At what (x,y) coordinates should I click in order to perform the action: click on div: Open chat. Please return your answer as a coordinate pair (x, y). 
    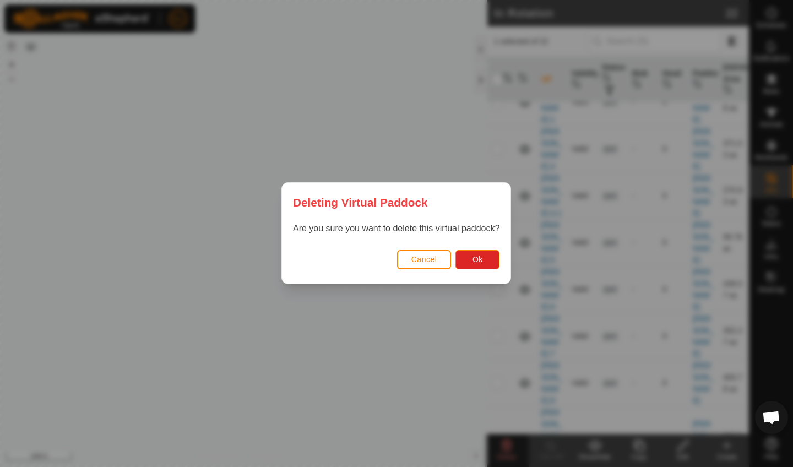
    Looking at the image, I should click on (771, 417).